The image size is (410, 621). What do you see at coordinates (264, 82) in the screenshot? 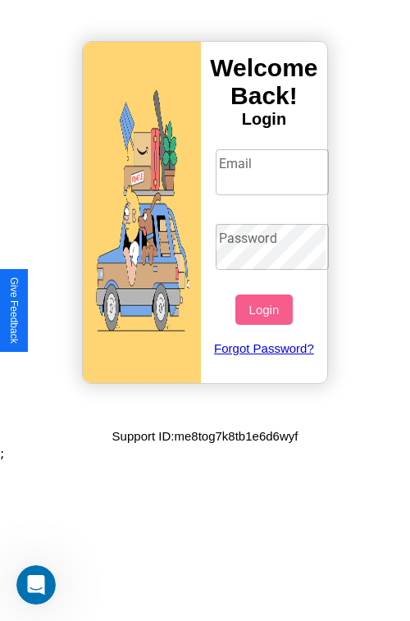
I see `h3: Welcome Back!` at bounding box center [264, 82].